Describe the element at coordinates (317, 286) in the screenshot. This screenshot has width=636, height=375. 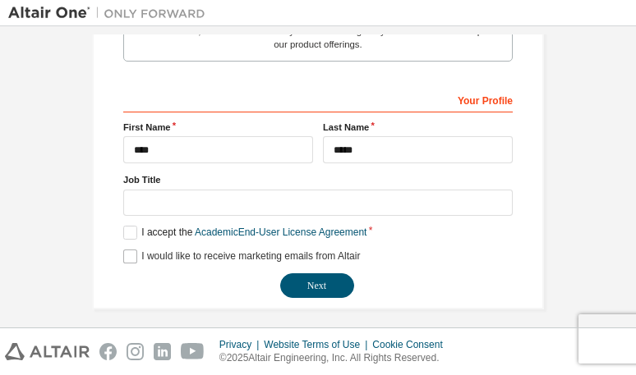
I see `button: Next` at that location.